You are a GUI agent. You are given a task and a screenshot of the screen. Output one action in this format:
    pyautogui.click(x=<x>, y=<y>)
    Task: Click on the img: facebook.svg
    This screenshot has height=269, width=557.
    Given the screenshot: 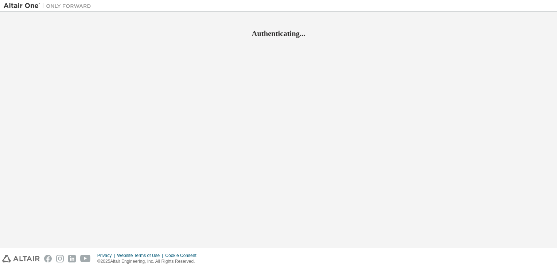 What is the action you would take?
    pyautogui.click(x=48, y=259)
    